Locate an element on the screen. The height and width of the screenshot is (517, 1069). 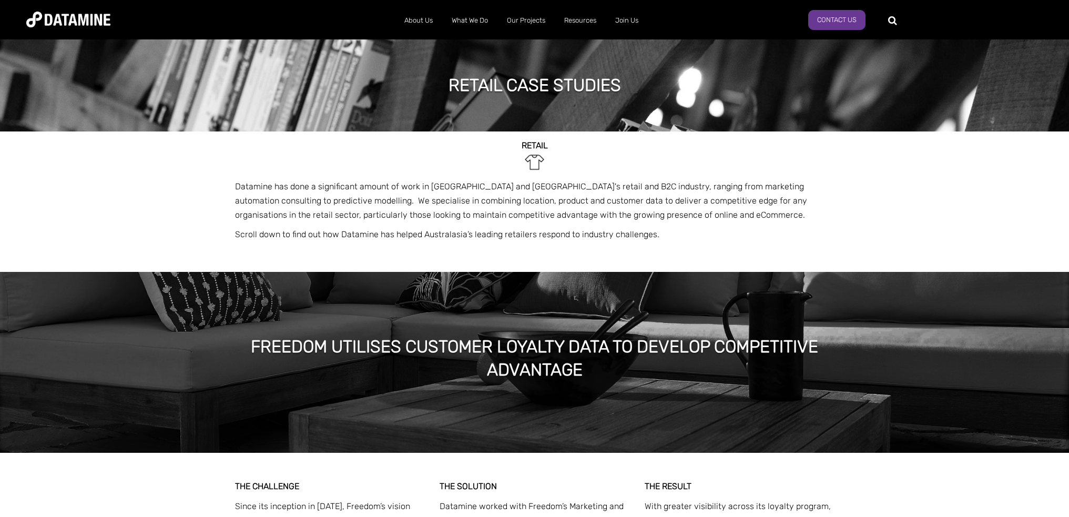
h1: retail case studies is located at coordinates (535, 85).